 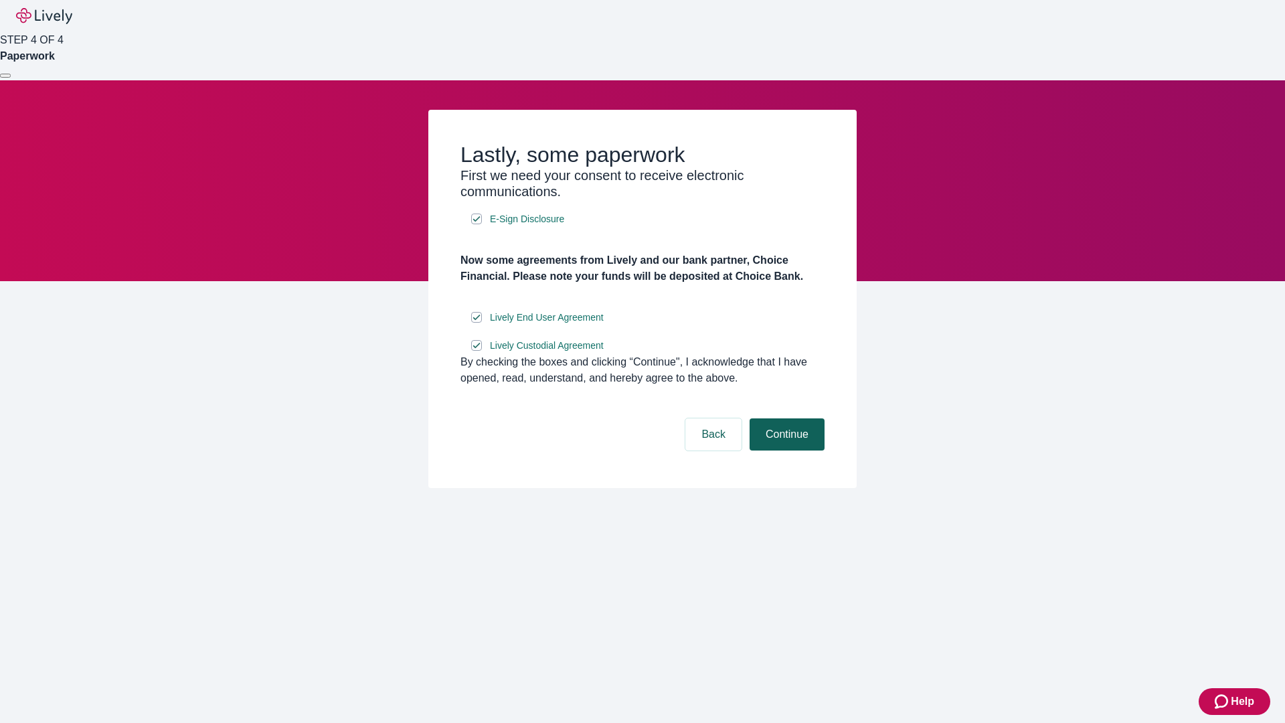 I want to click on span: E-Sign Disclosure, so click(x=527, y=219).